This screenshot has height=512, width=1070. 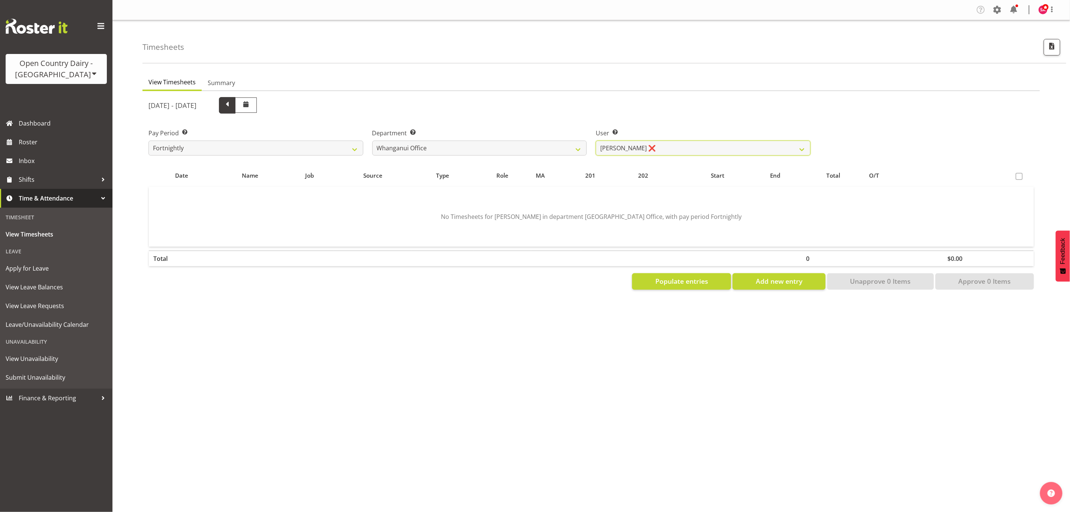 What do you see at coordinates (718, 175) in the screenshot?
I see `span: Start` at bounding box center [718, 175].